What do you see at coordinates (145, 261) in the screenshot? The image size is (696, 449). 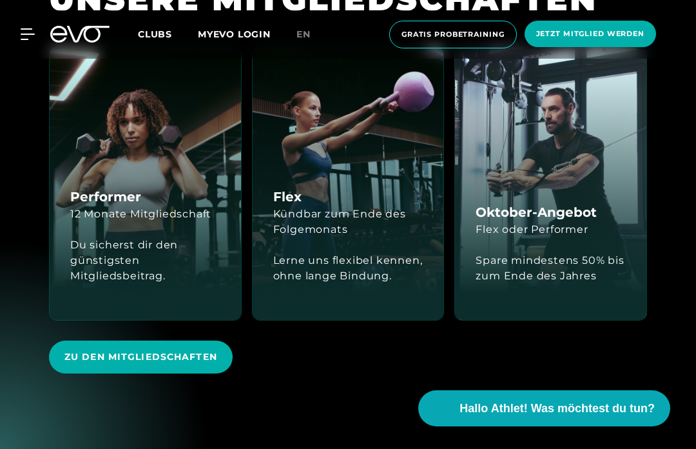 I see `div: Du sicherst dir den günstigsten Mitgliedsbeitrag.` at bounding box center [145, 261].